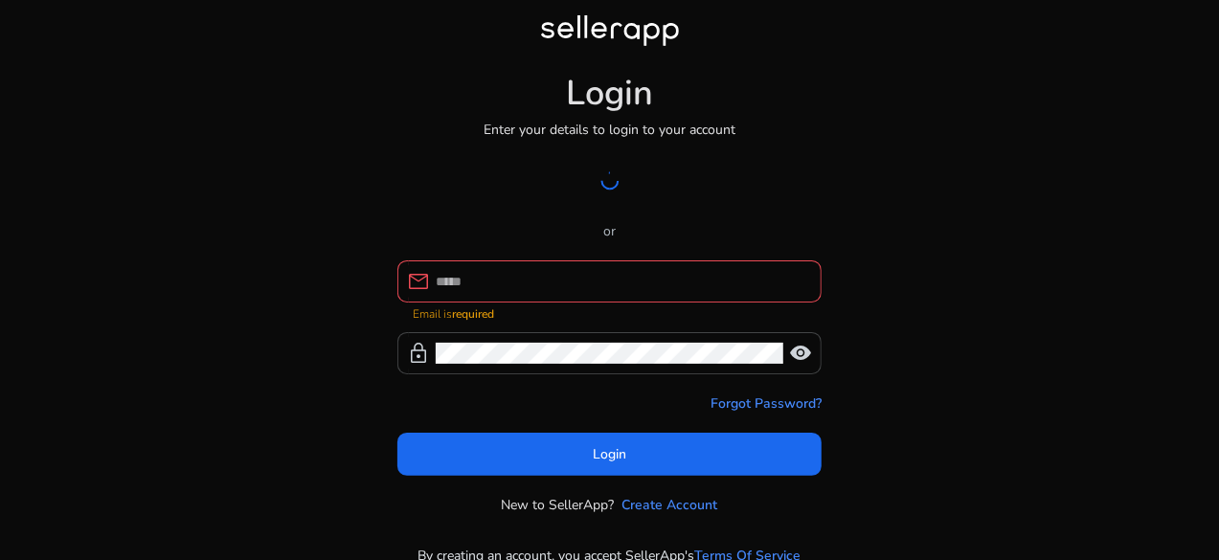 Image resolution: width=1219 pixels, height=560 pixels. Describe the element at coordinates (766, 403) in the screenshot. I see `a: Forgot Password?` at that location.